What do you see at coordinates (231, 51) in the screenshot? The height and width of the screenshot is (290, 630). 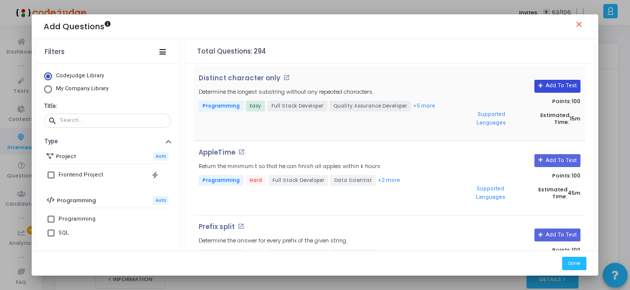 I see `h4: Total Questions: 294` at bounding box center [231, 51].